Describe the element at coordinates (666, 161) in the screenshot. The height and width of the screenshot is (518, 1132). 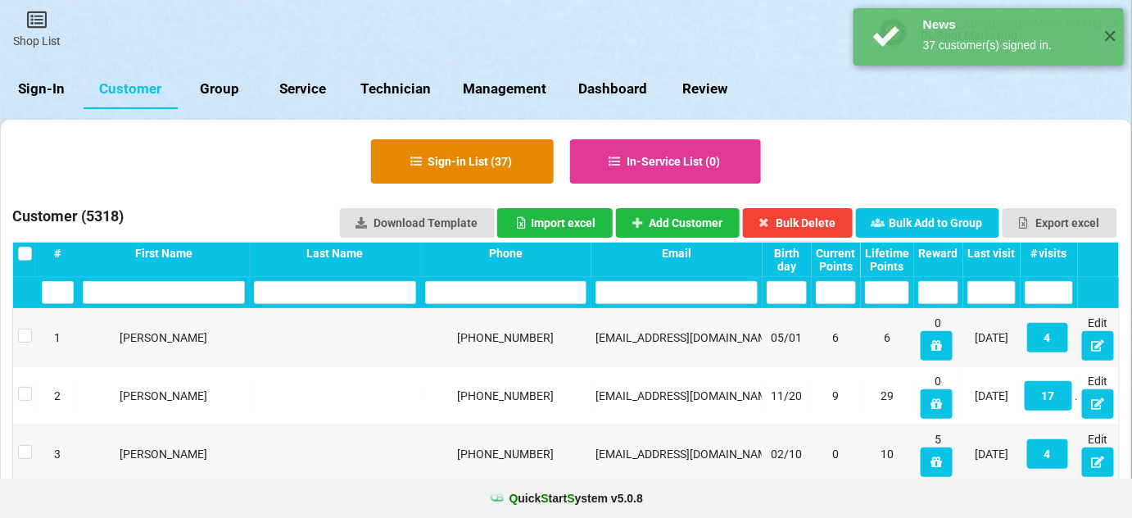
I see `button: In-Service List (0)` at that location.